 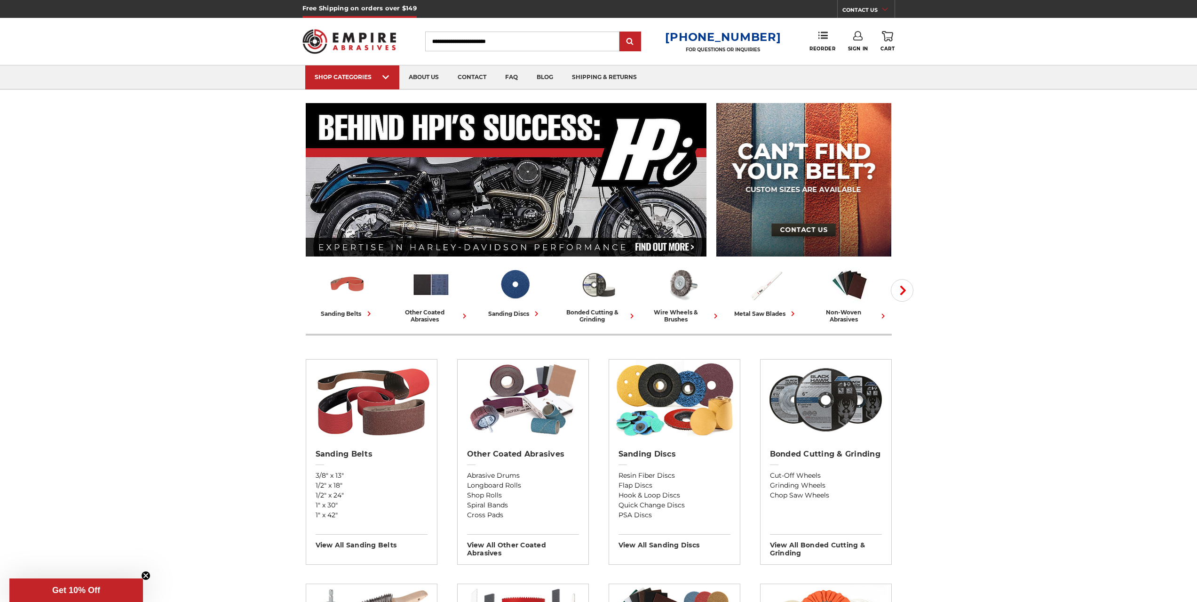 What do you see at coordinates (372, 475) in the screenshot?
I see `a: 3/8" x 13"` at bounding box center [372, 475].